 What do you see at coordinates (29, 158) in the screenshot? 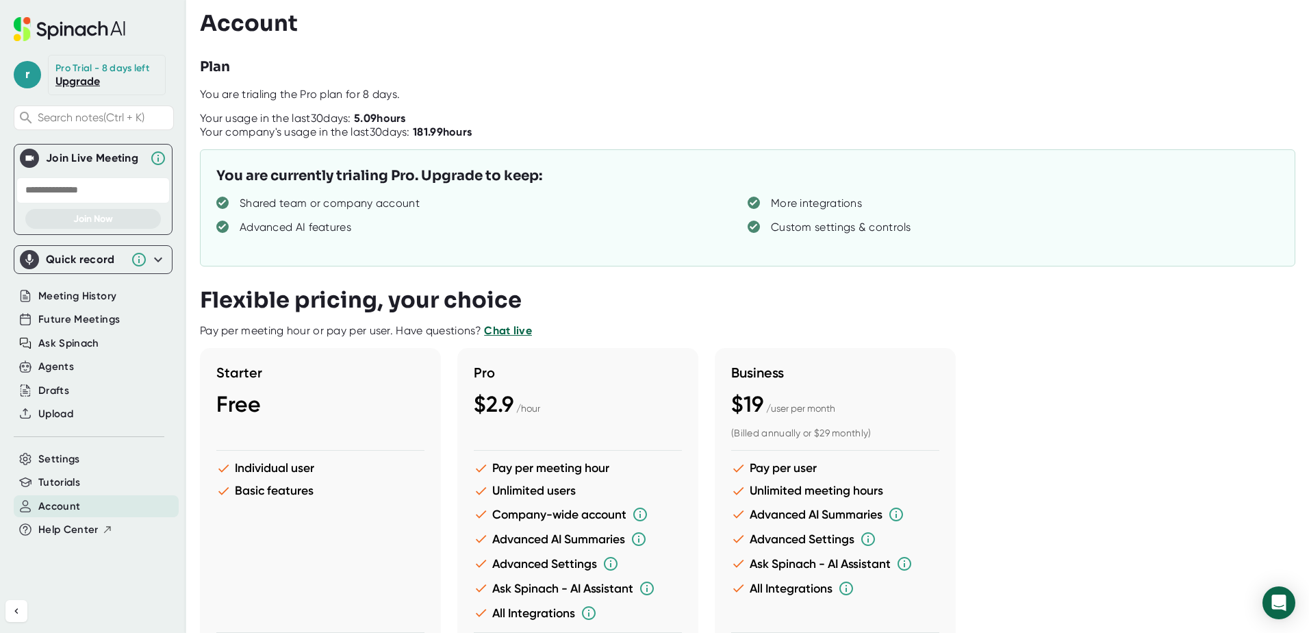
I see `img: Join Live Meeting` at bounding box center [29, 158].